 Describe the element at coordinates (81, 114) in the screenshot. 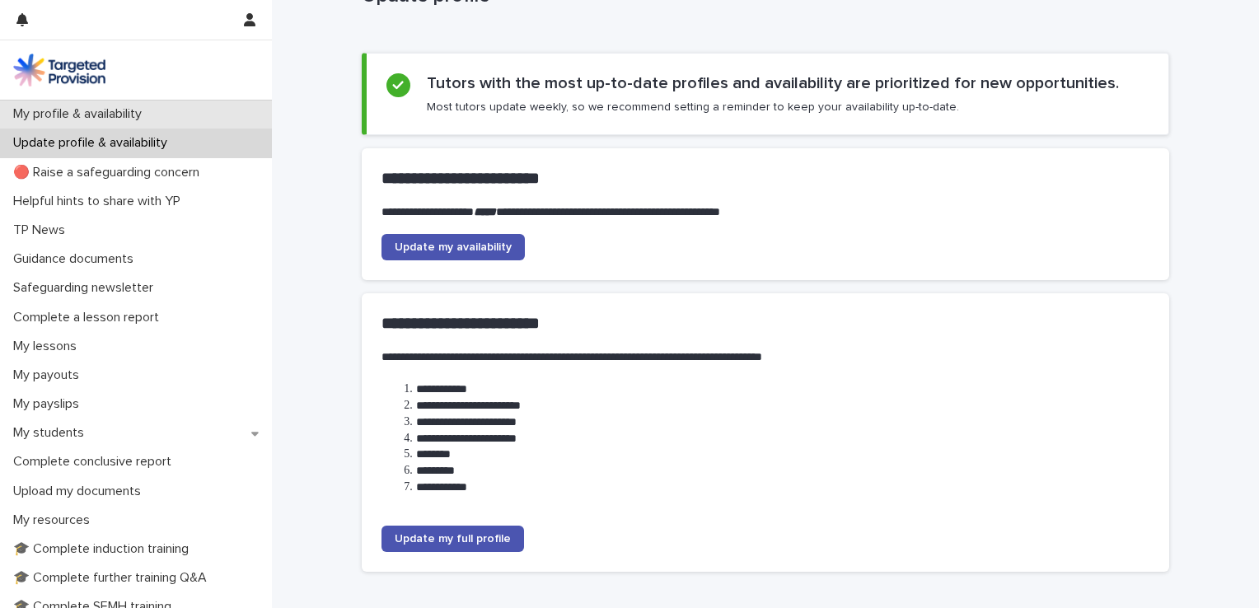

I see `p: My profile & availability` at that location.